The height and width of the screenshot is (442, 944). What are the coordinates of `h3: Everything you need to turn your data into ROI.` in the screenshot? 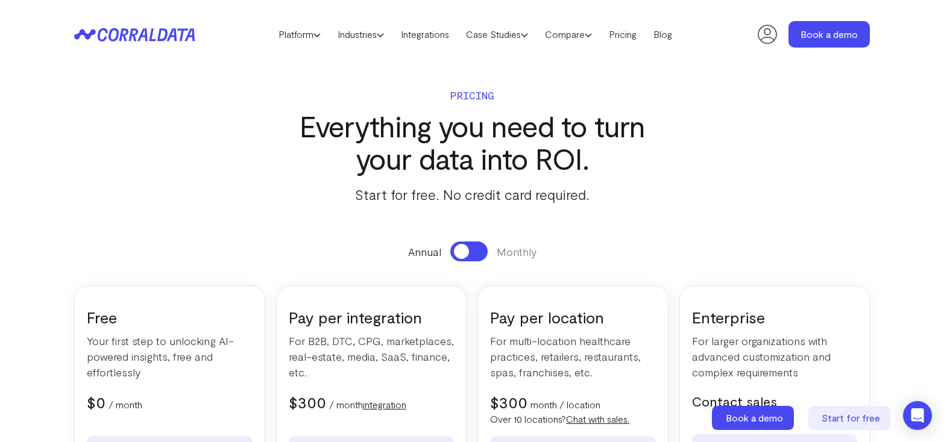 It's located at (472, 142).